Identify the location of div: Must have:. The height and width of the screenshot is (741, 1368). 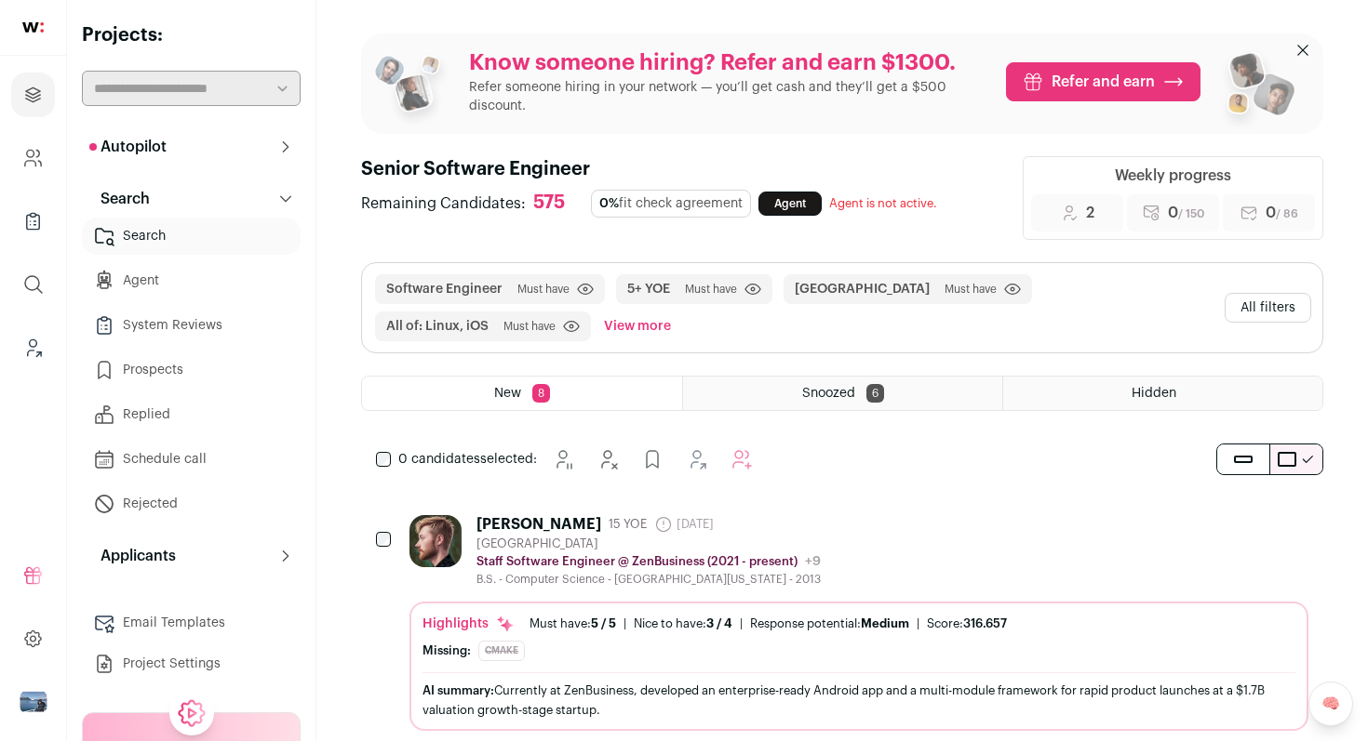
(572, 624).